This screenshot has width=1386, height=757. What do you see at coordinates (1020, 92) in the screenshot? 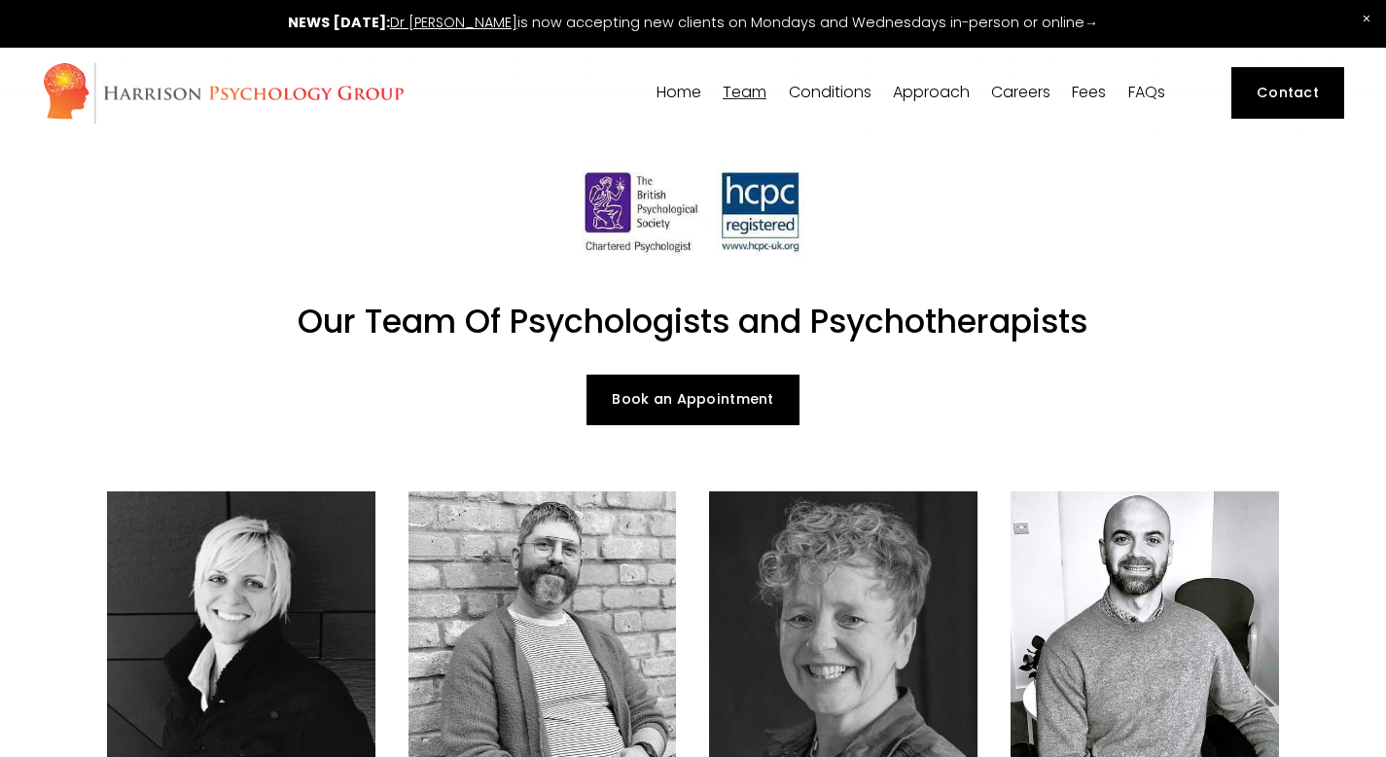
I see `a: Careers` at bounding box center [1020, 92].